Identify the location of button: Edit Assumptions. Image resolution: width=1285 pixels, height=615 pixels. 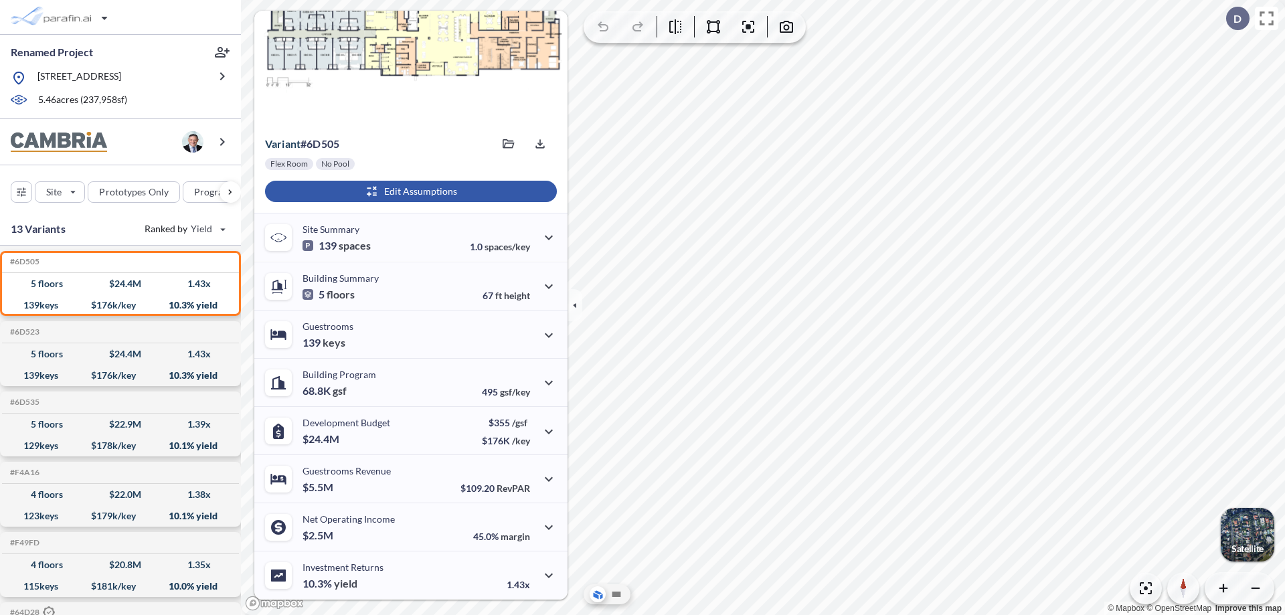
(411, 191).